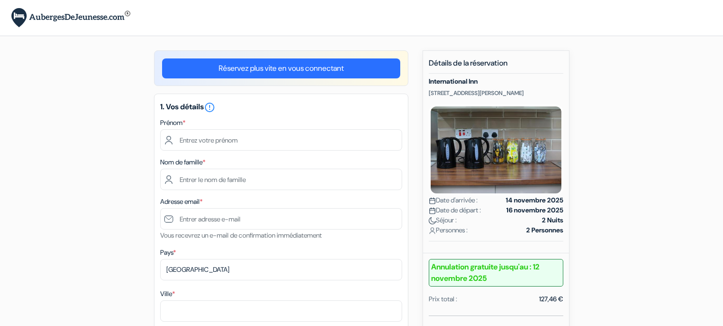 The image size is (723, 326). I want to click on h5: Détails de la réservation, so click(496, 66).